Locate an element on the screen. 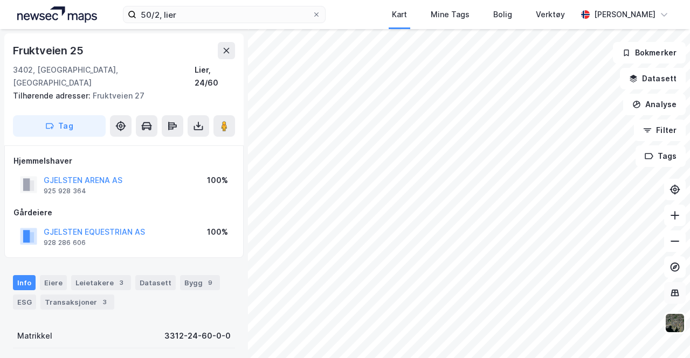 The height and width of the screenshot is (358, 690). div: Bygg is located at coordinates (200, 283).